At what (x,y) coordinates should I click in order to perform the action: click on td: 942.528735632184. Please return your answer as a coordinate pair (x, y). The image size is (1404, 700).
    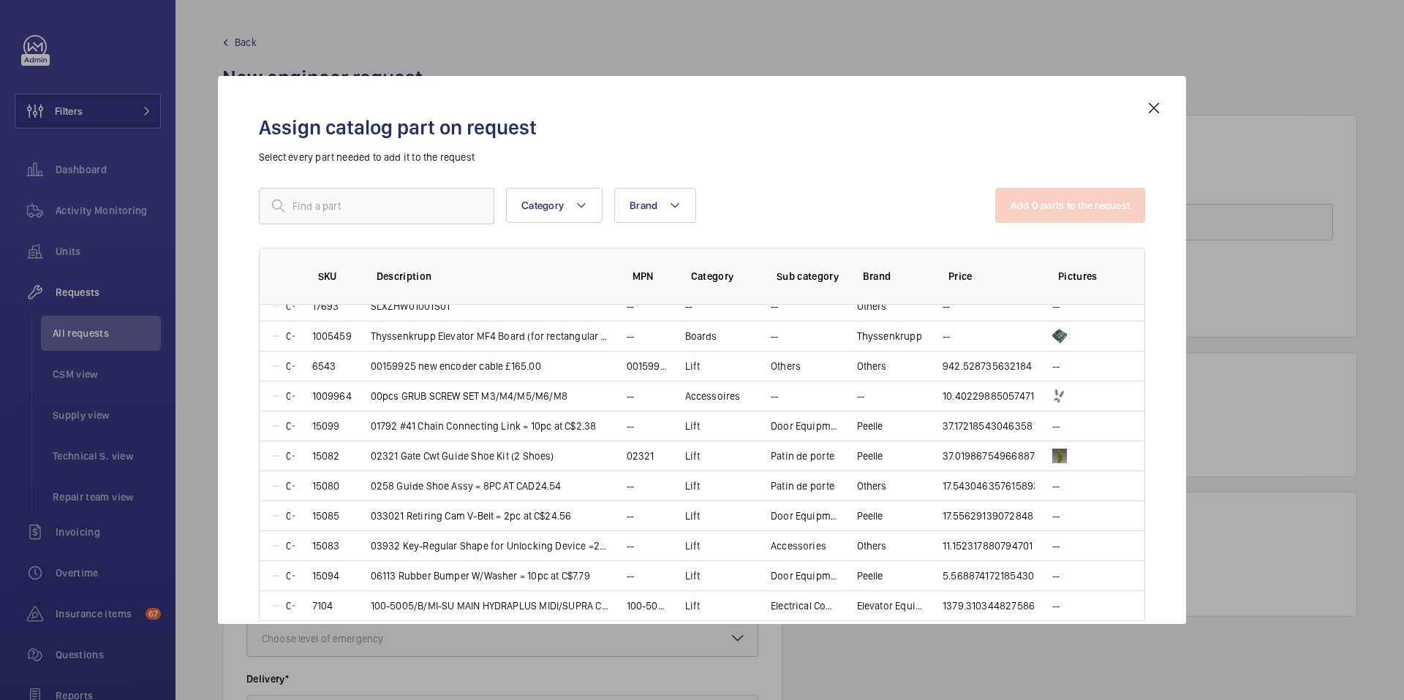
    Looking at the image, I should click on (980, 366).